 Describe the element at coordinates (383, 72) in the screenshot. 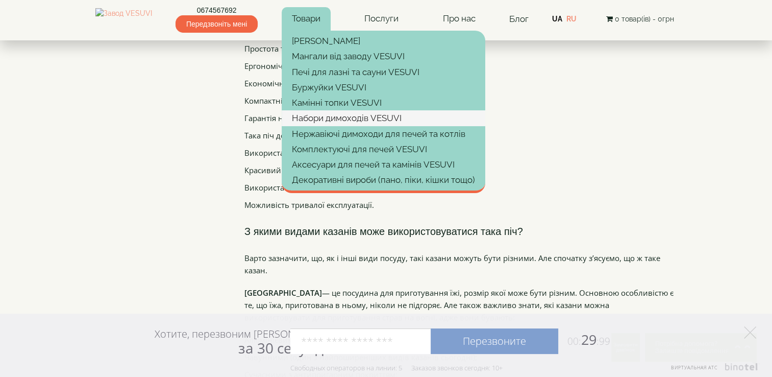

I see `a: Печі для лазні та сауни VESUVI` at that location.